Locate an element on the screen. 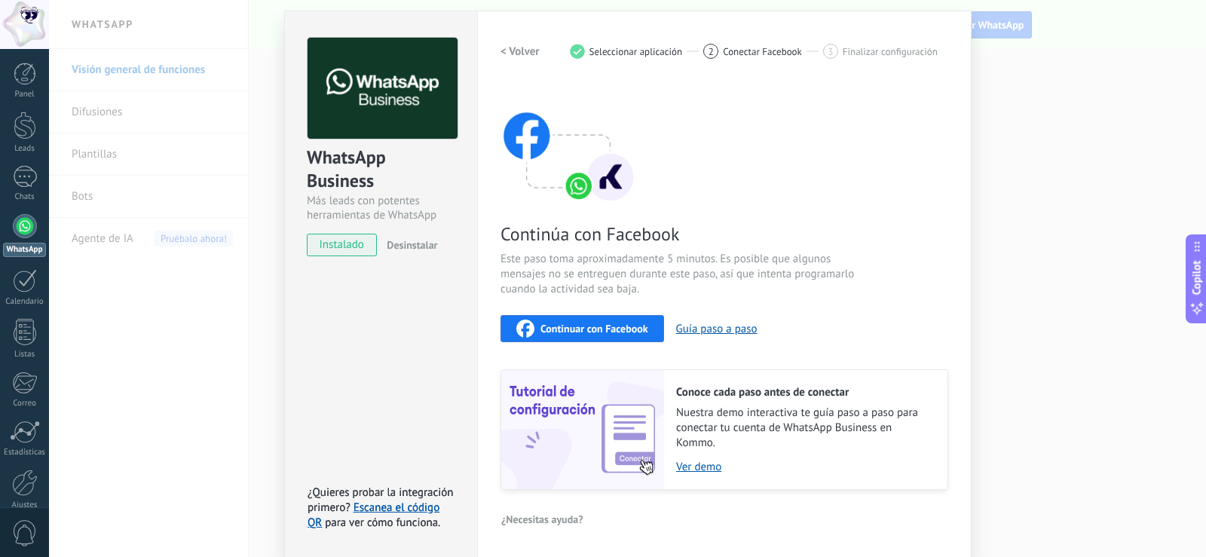  span: ¿Necesitas ayuda? is located at coordinates (542, 519).